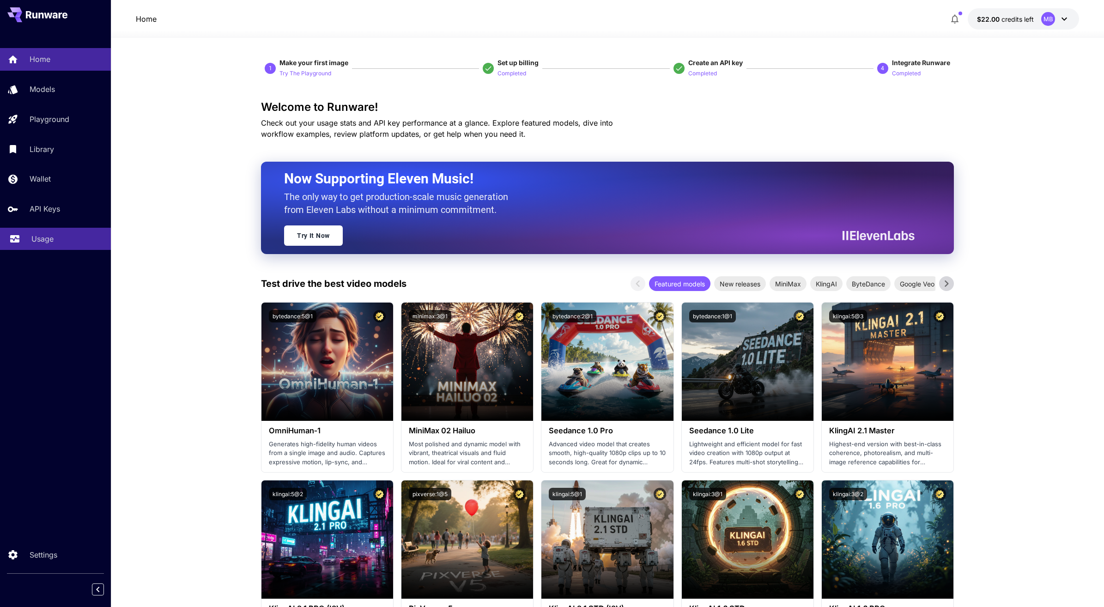 This screenshot has height=607, width=1104. I want to click on div: MB, so click(1048, 19).